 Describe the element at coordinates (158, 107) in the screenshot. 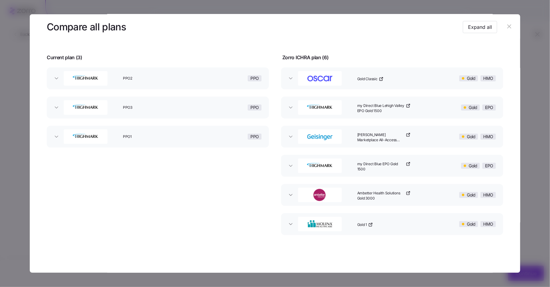

I see `button: Highmark Blue Cross Blue ShieldPPO3PPO` at that location.